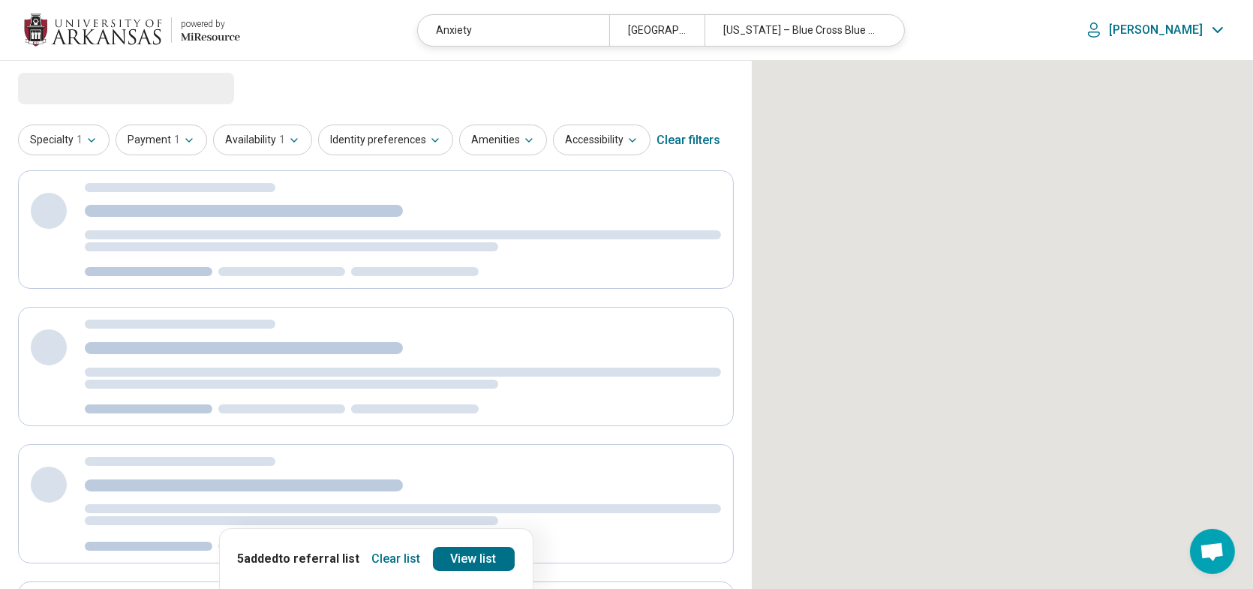  Describe the element at coordinates (263, 140) in the screenshot. I see `button: Availability1` at that location.